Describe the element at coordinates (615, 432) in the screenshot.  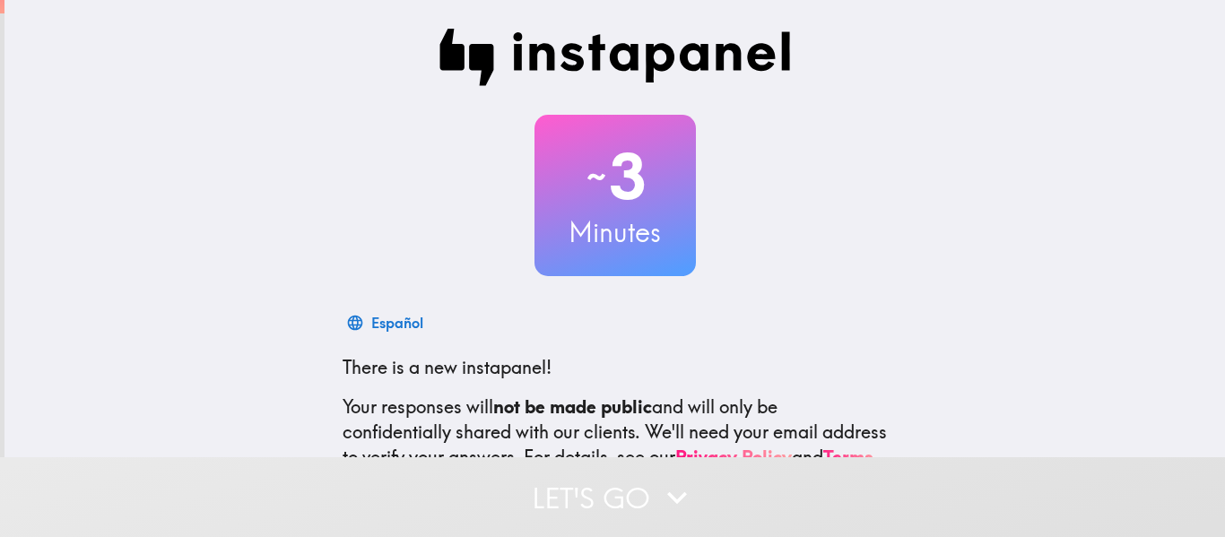
I see `p: Your responses will and will only be confidentially shared with our clients. We'll need your emai...` at that location.